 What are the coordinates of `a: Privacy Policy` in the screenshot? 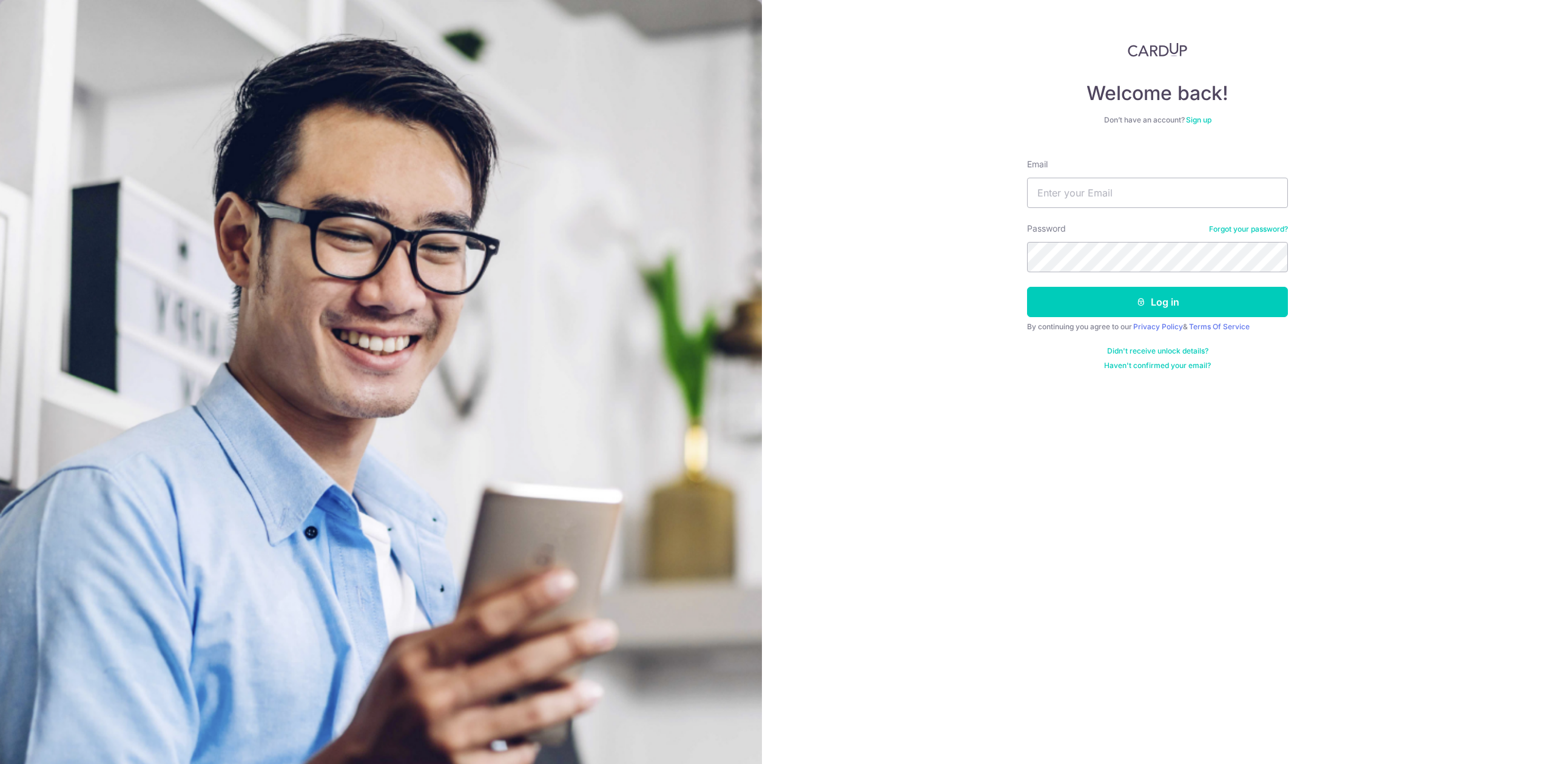 It's located at (1158, 326).